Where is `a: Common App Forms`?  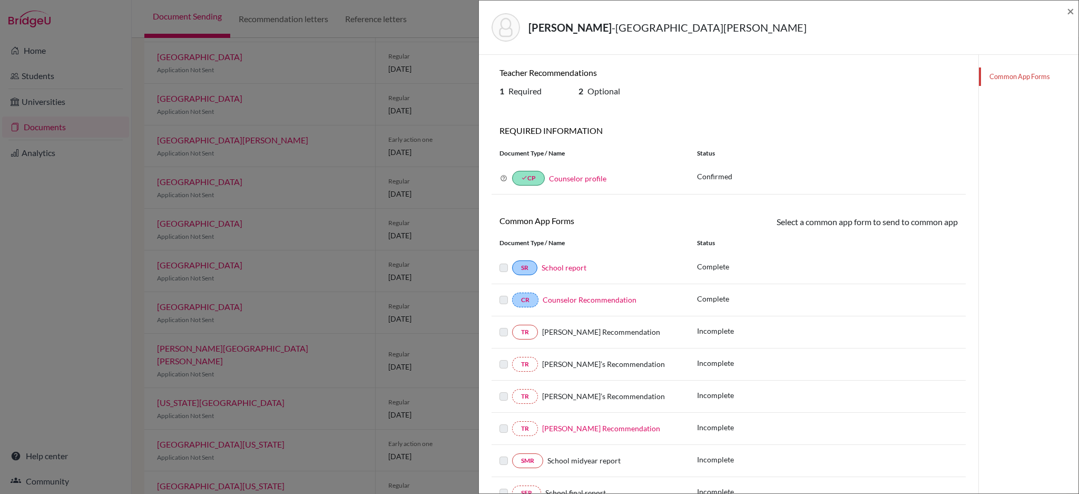 a: Common App Forms is located at coordinates (1029, 76).